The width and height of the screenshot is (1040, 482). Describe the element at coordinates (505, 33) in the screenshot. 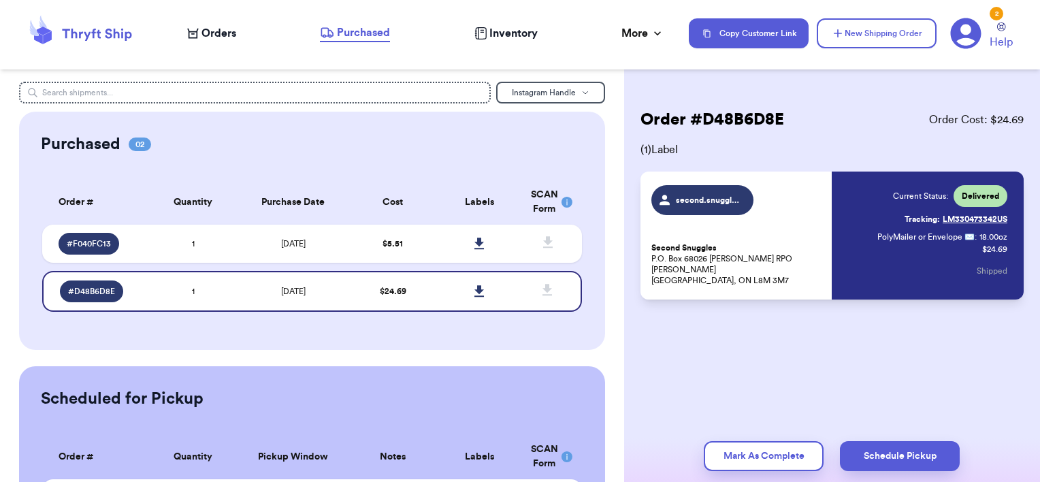

I see `a: Inventory` at that location.